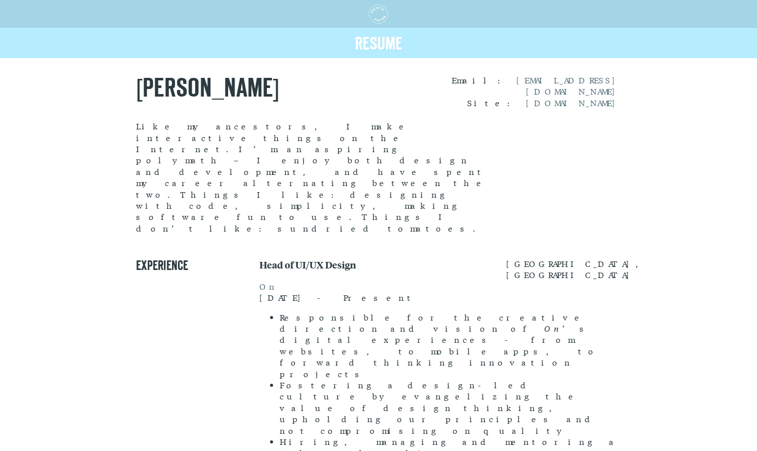 This screenshot has width=757, height=451. Describe the element at coordinates (502, 85) in the screenshot. I see `div: Email:` at that location.